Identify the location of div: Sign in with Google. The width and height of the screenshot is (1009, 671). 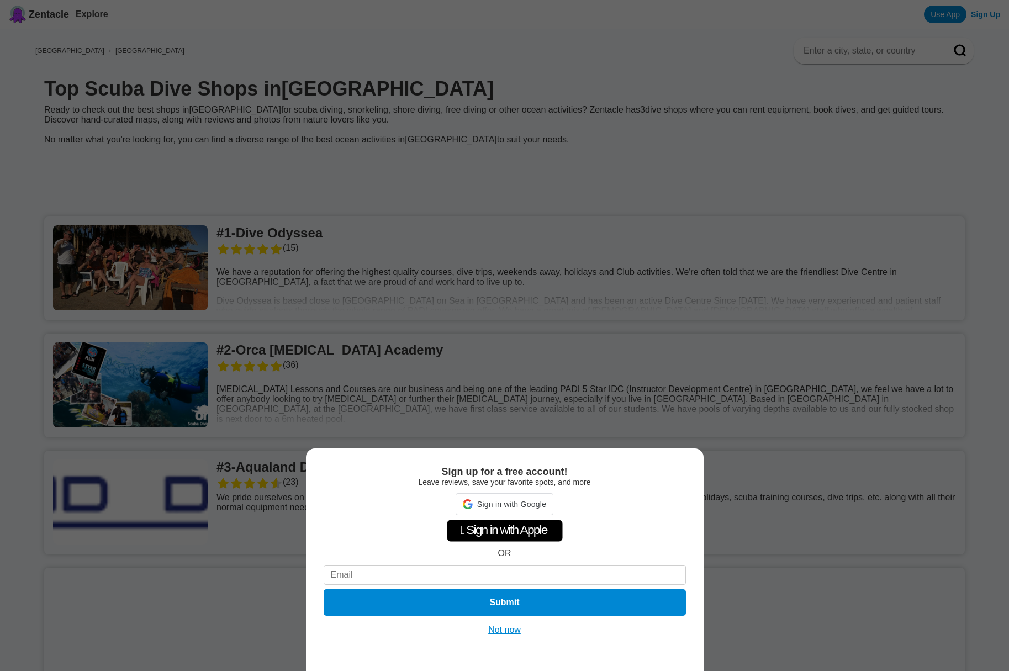
(504, 504).